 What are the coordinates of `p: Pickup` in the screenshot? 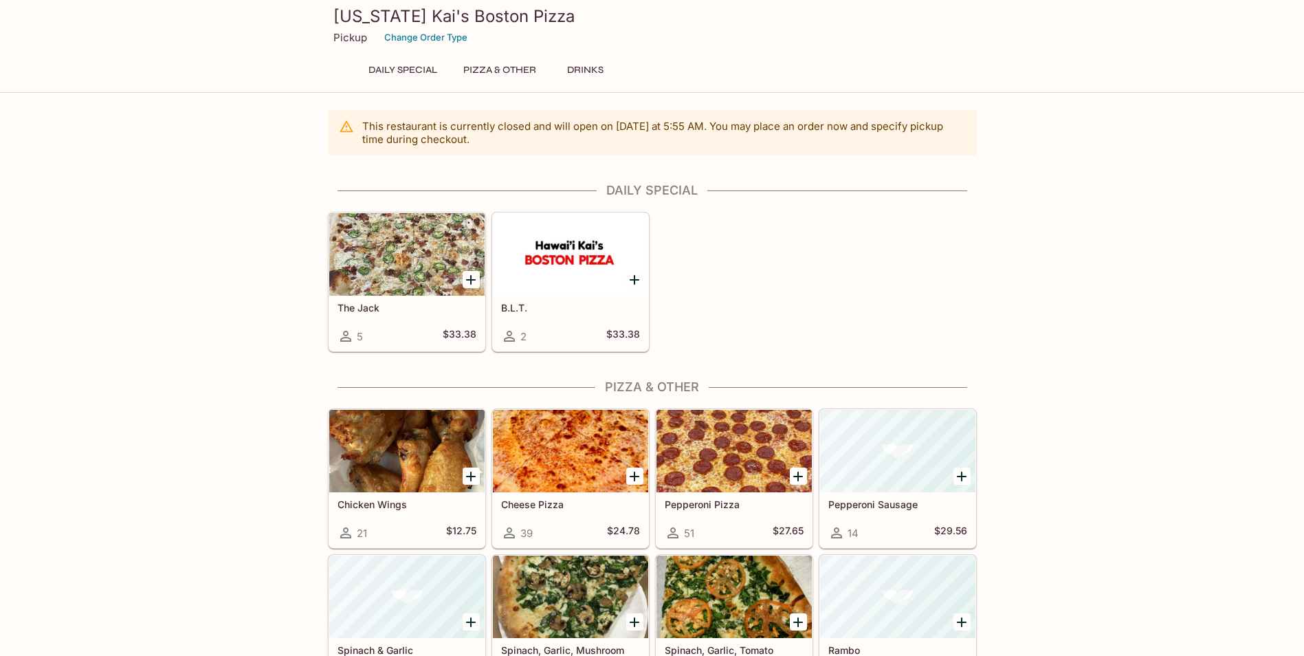 It's located at (350, 37).